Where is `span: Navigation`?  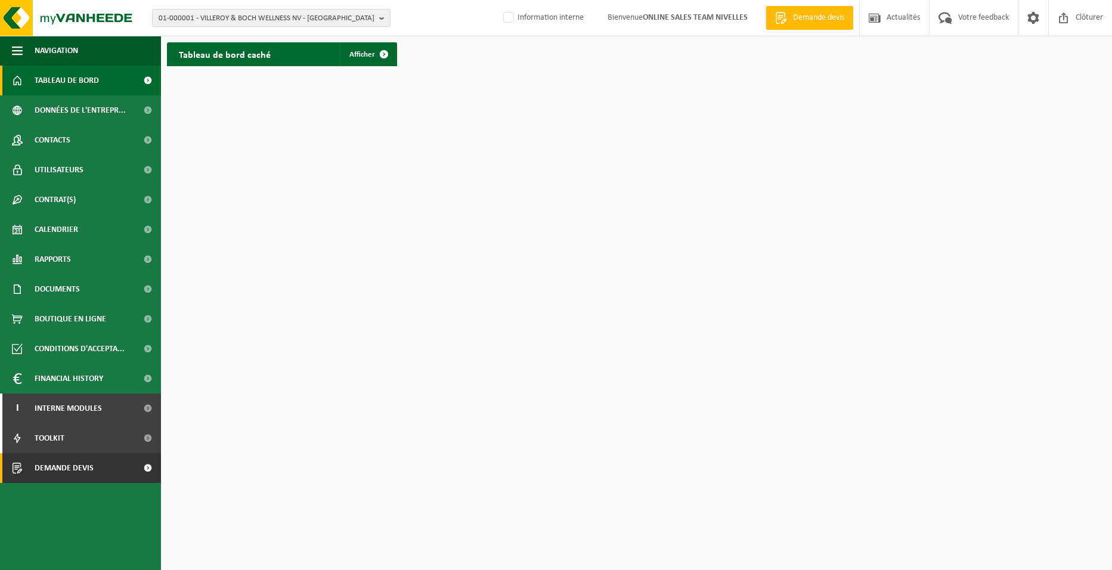 span: Navigation is located at coordinates (56, 51).